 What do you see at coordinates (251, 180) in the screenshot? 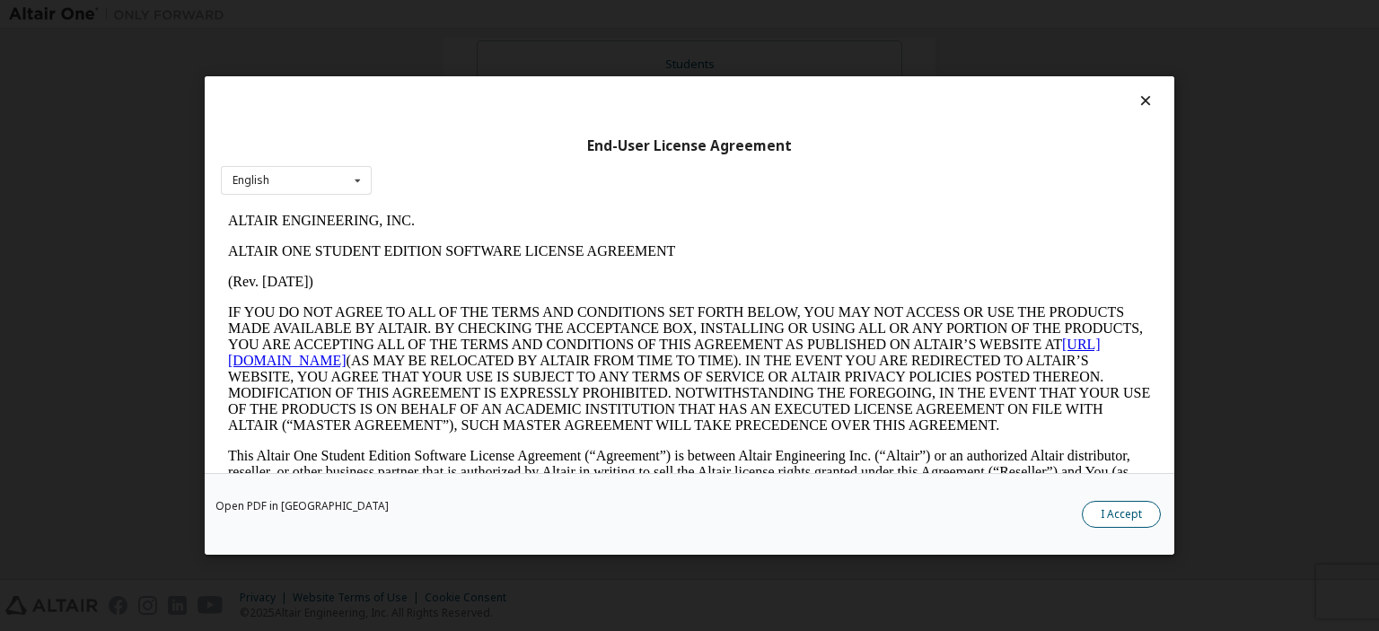
I see `div: English` at bounding box center [251, 180].